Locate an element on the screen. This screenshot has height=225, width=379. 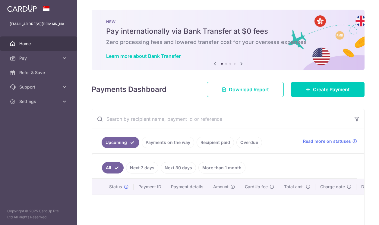
h4: Payments Dashboard is located at coordinates (129, 89).